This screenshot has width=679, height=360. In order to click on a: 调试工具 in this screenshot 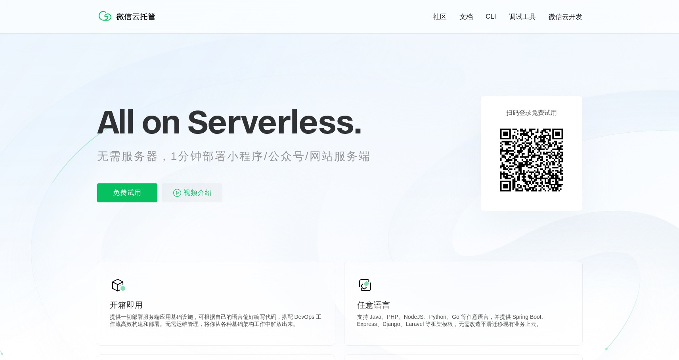, I will do `click(522, 17)`.